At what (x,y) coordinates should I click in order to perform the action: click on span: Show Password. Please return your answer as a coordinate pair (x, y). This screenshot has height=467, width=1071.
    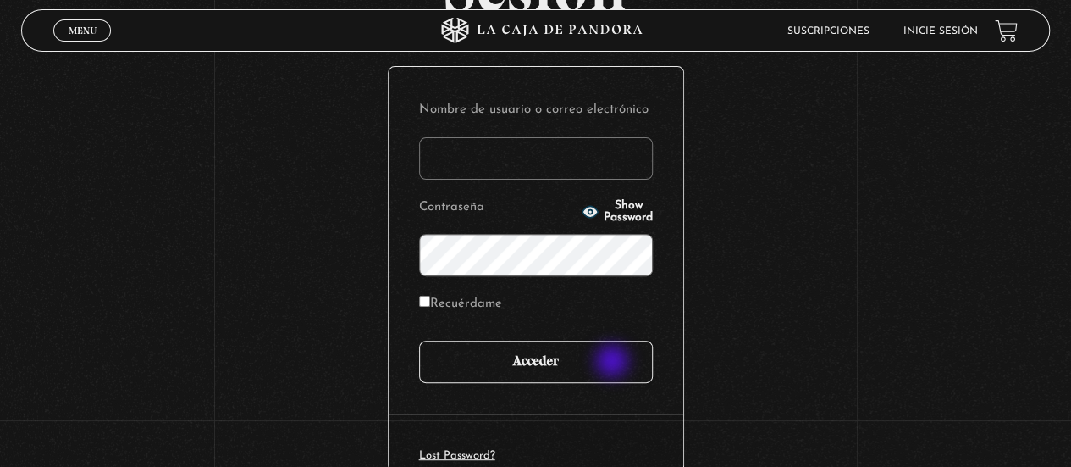
    Looking at the image, I should click on (628, 212).